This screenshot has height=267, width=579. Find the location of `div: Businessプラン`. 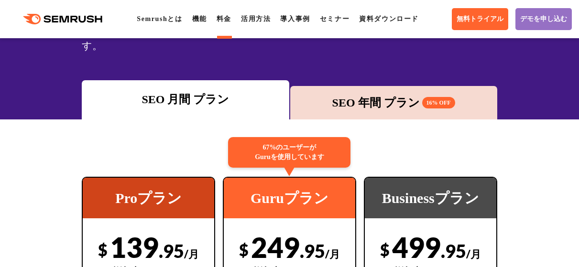

div: Businessプラン is located at coordinates (430, 198).